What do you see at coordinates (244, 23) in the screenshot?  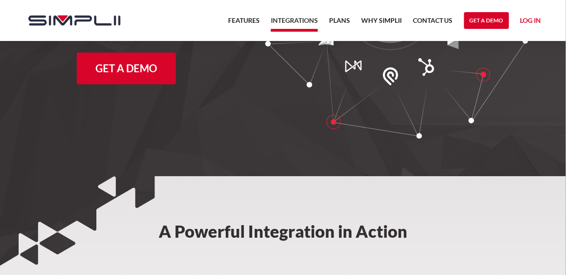 I see `a: Features` at bounding box center [244, 23].